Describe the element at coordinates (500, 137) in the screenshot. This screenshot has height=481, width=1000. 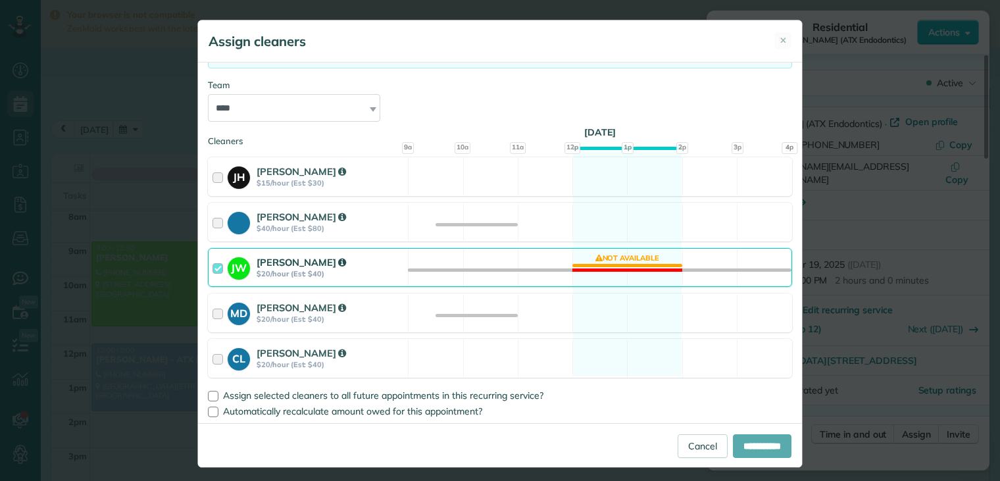
I see `div: Cleaners` at that location.